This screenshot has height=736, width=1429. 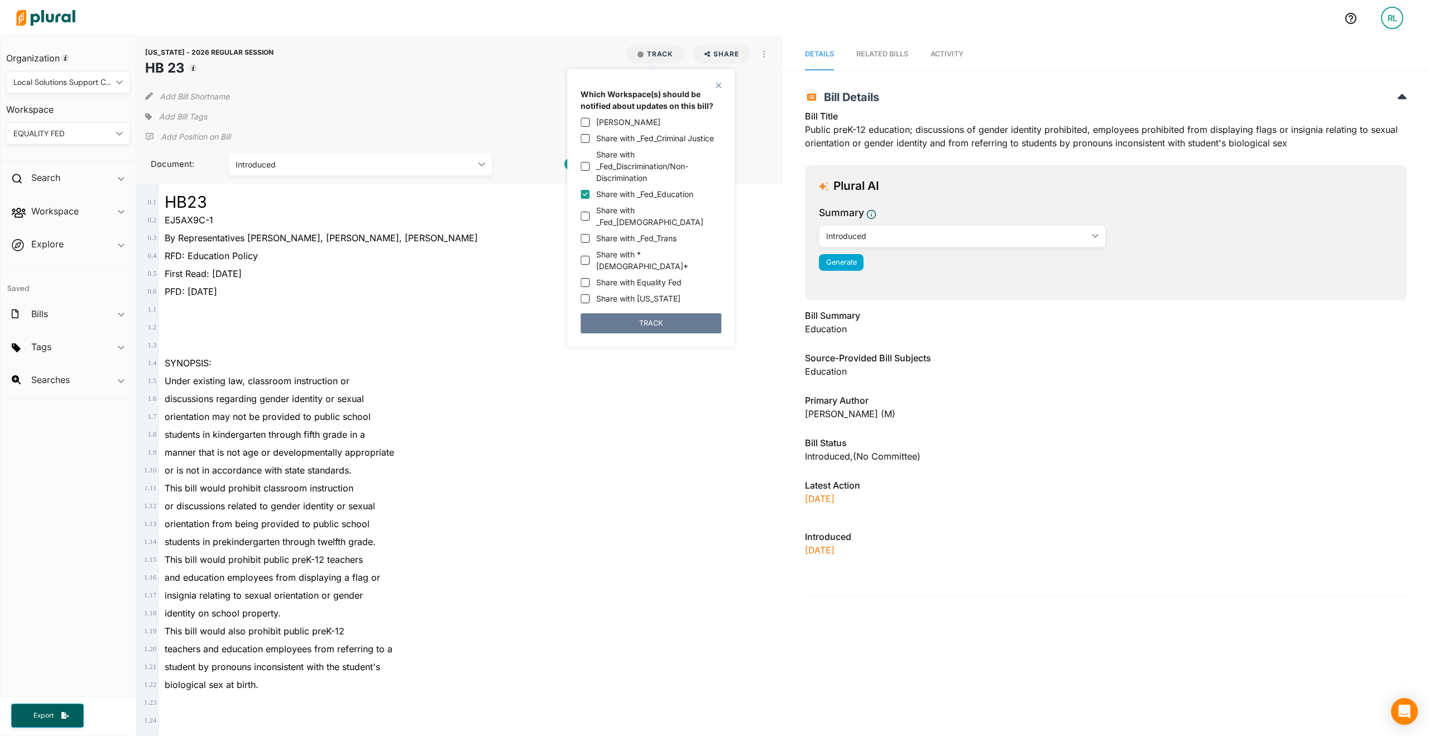 What do you see at coordinates (258, 470) in the screenshot?
I see `span: or is not in accordance with state standards.` at bounding box center [258, 470].